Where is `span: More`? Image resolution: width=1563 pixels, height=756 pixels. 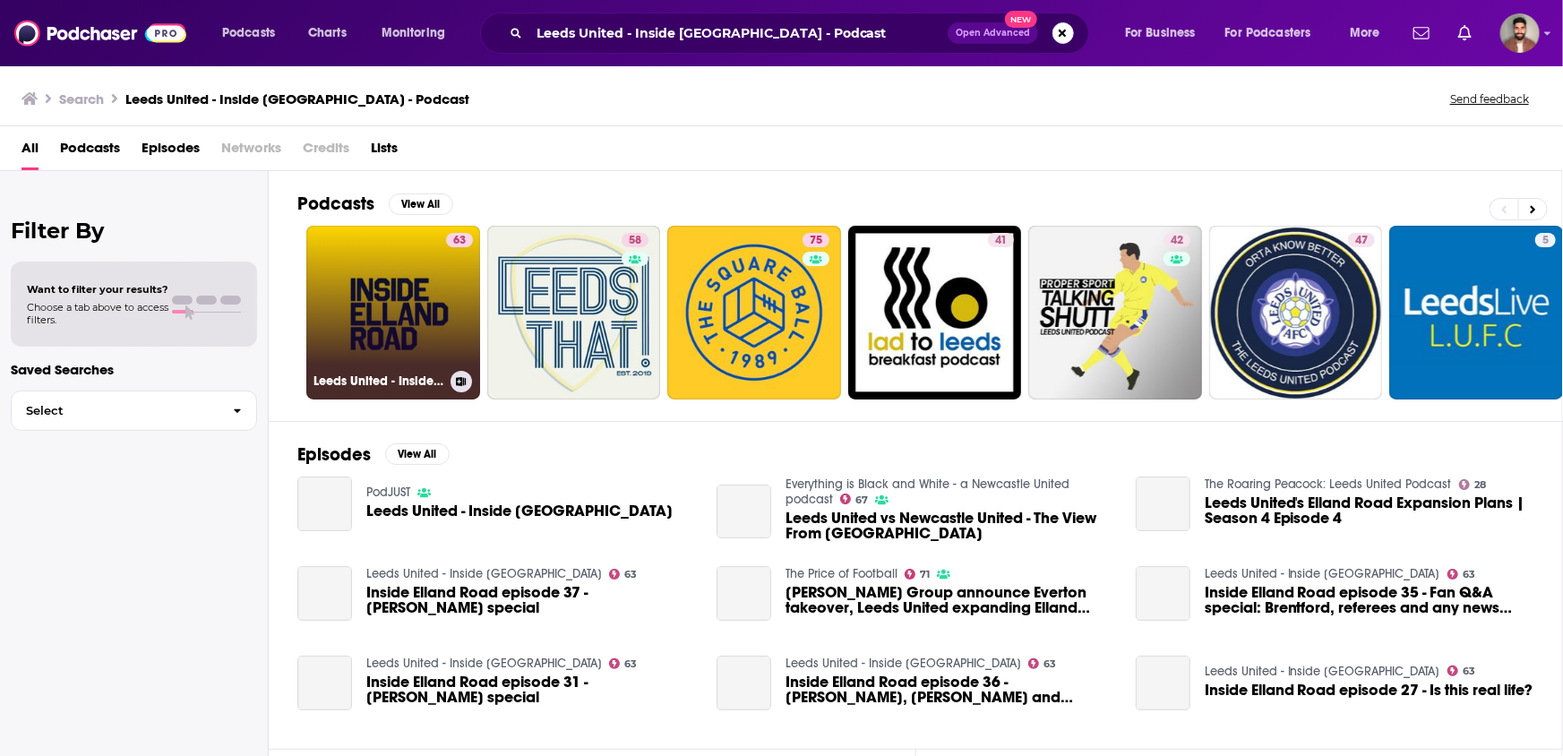
span: More is located at coordinates (1365, 33).